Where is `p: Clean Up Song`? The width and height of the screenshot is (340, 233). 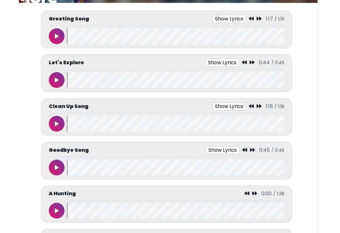 p: Clean Up Song is located at coordinates (69, 106).